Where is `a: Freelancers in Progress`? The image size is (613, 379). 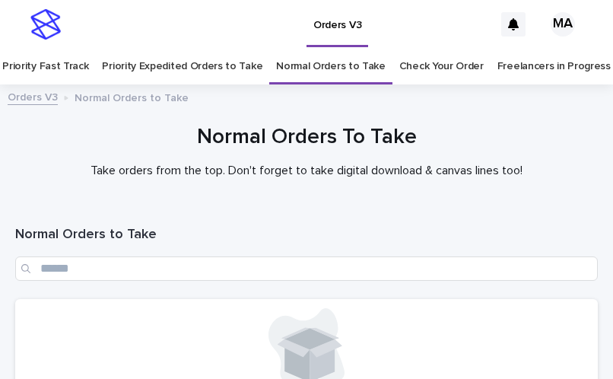 a: Freelancers in Progress is located at coordinates (553, 66).